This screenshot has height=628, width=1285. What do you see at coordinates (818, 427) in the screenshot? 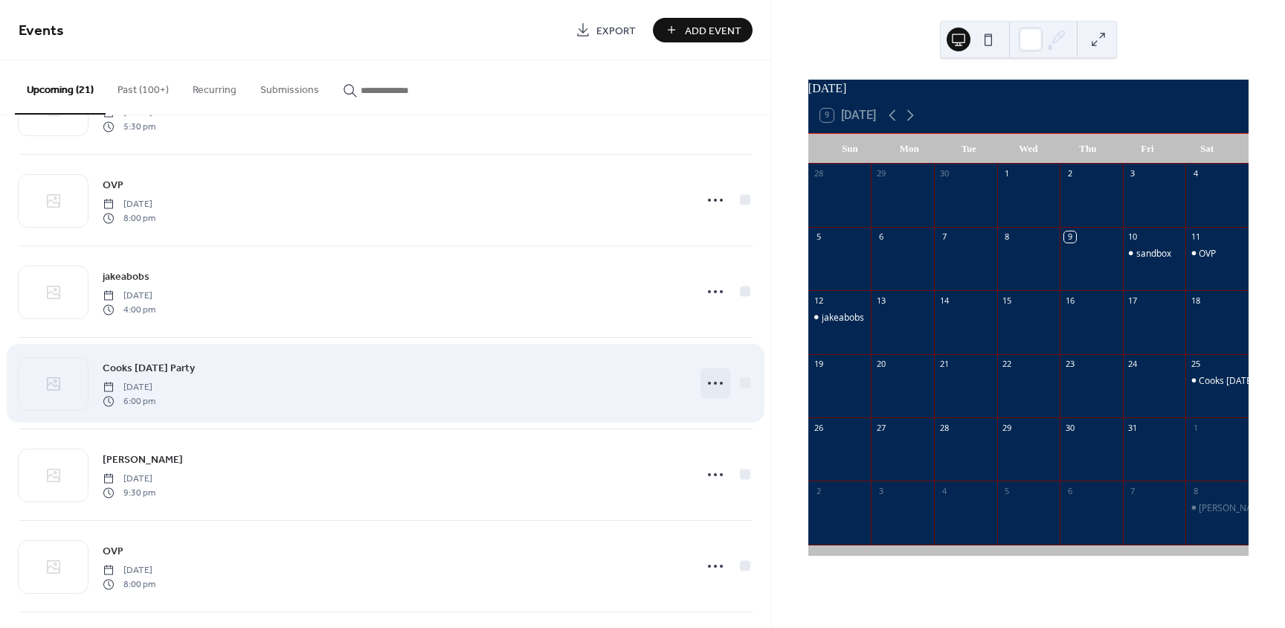
I see `div: 26` at bounding box center [818, 427].